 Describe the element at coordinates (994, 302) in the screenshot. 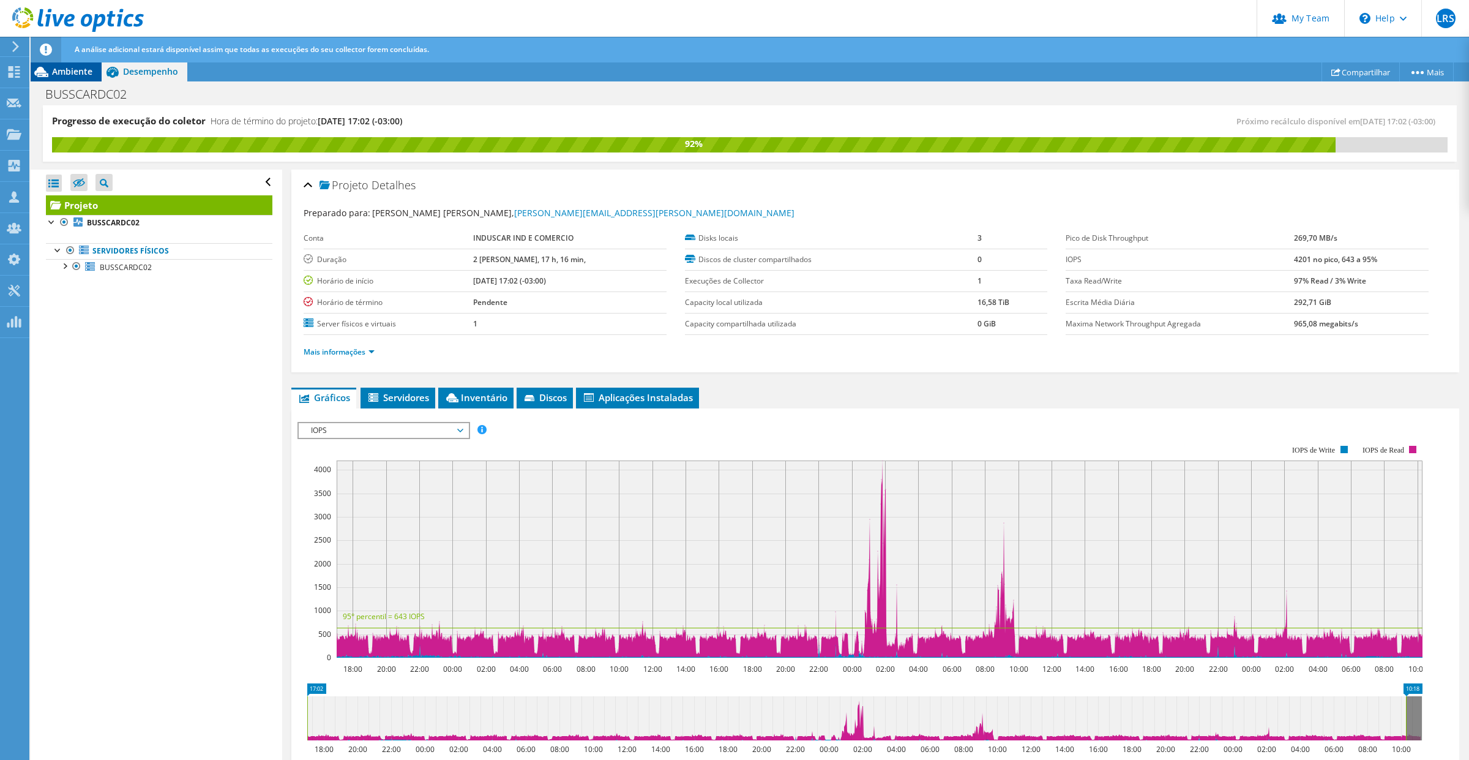

I see `b: 16,58 TiB` at that location.